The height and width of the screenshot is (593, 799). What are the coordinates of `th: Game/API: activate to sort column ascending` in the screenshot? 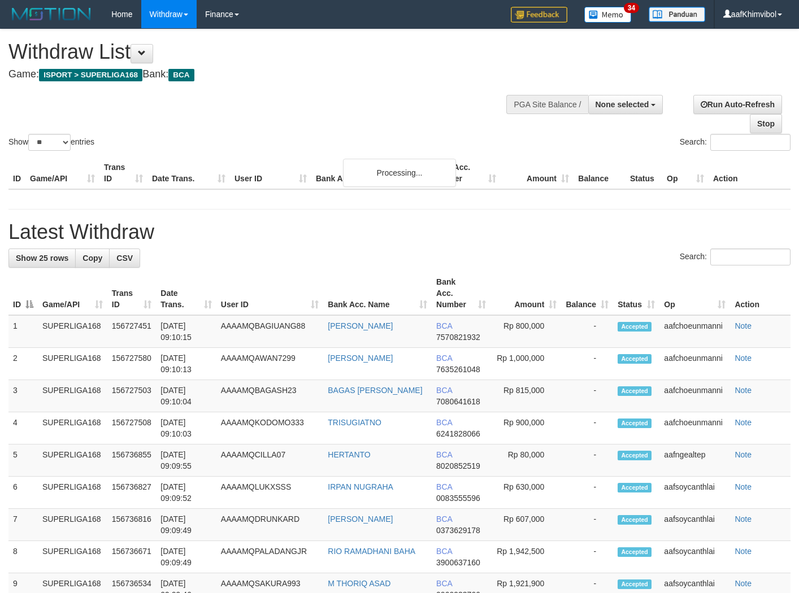 It's located at (72, 293).